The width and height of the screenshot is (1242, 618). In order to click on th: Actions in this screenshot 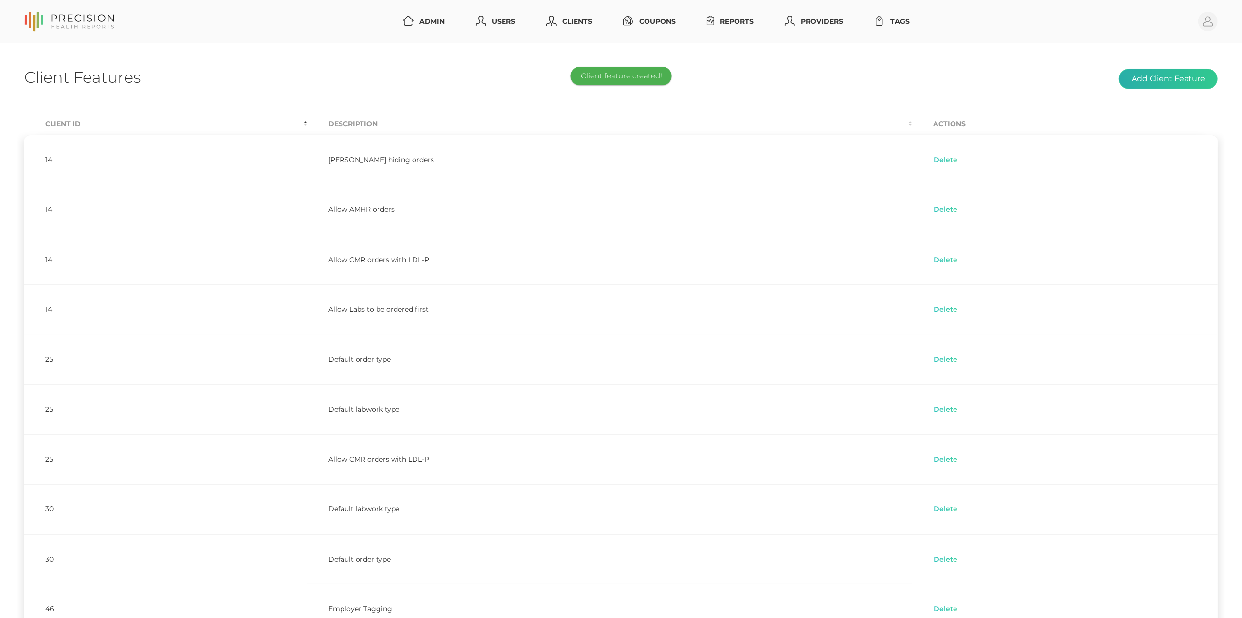, I will do `click(1065, 124)`.